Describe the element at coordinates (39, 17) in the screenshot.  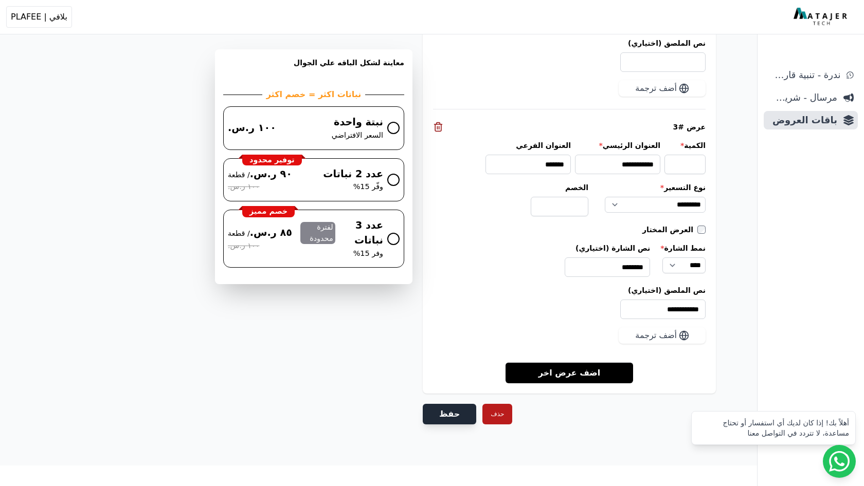
I see `span: بلافي | PLAFEE` at that location.